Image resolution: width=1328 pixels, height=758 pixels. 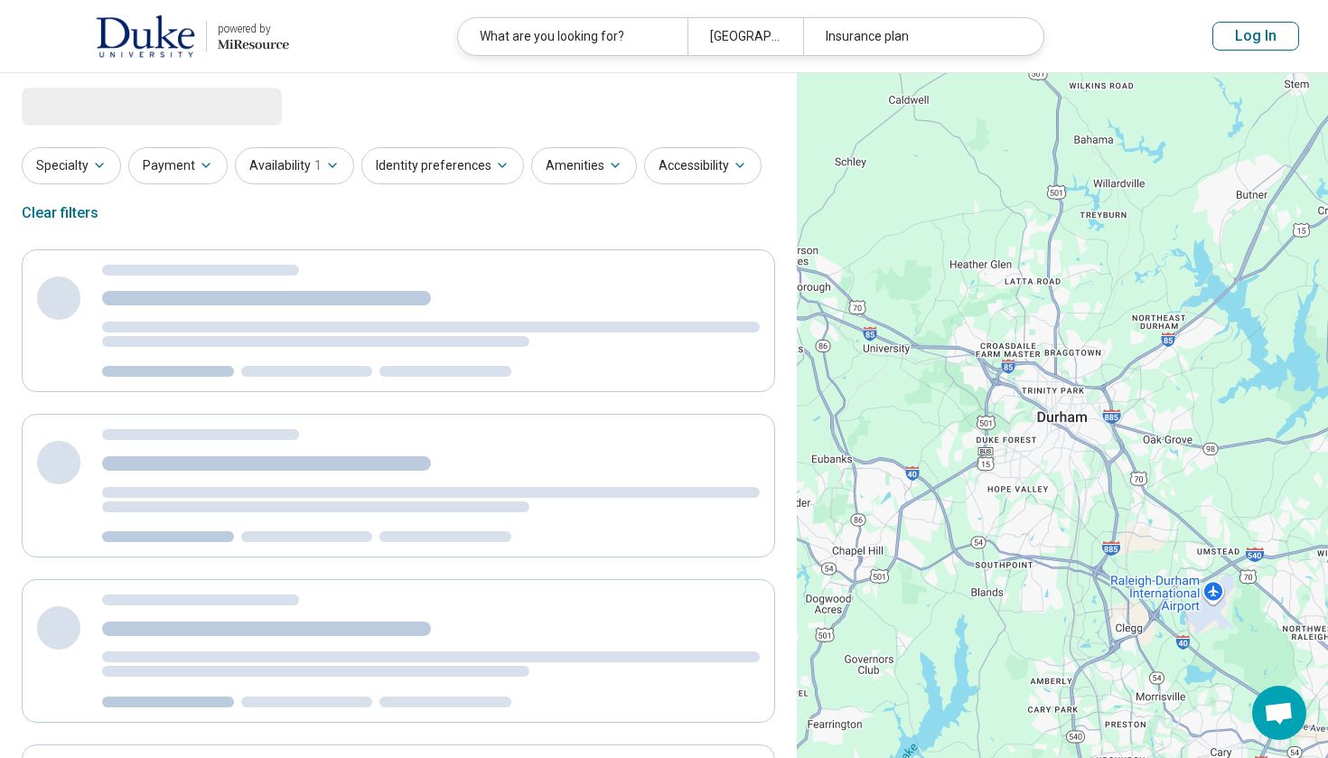 What do you see at coordinates (71, 165) in the screenshot?
I see `button: Specialty` at bounding box center [71, 165].